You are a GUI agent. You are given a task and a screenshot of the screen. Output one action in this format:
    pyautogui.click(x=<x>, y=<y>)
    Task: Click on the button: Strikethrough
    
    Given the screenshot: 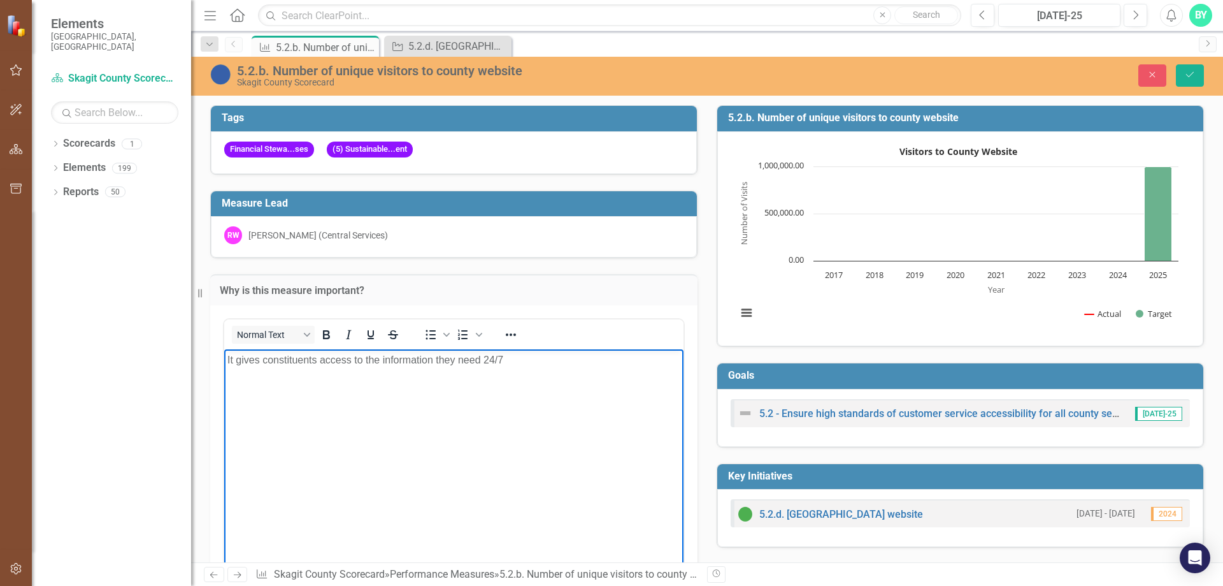 What is the action you would take?
    pyautogui.click(x=393, y=335)
    